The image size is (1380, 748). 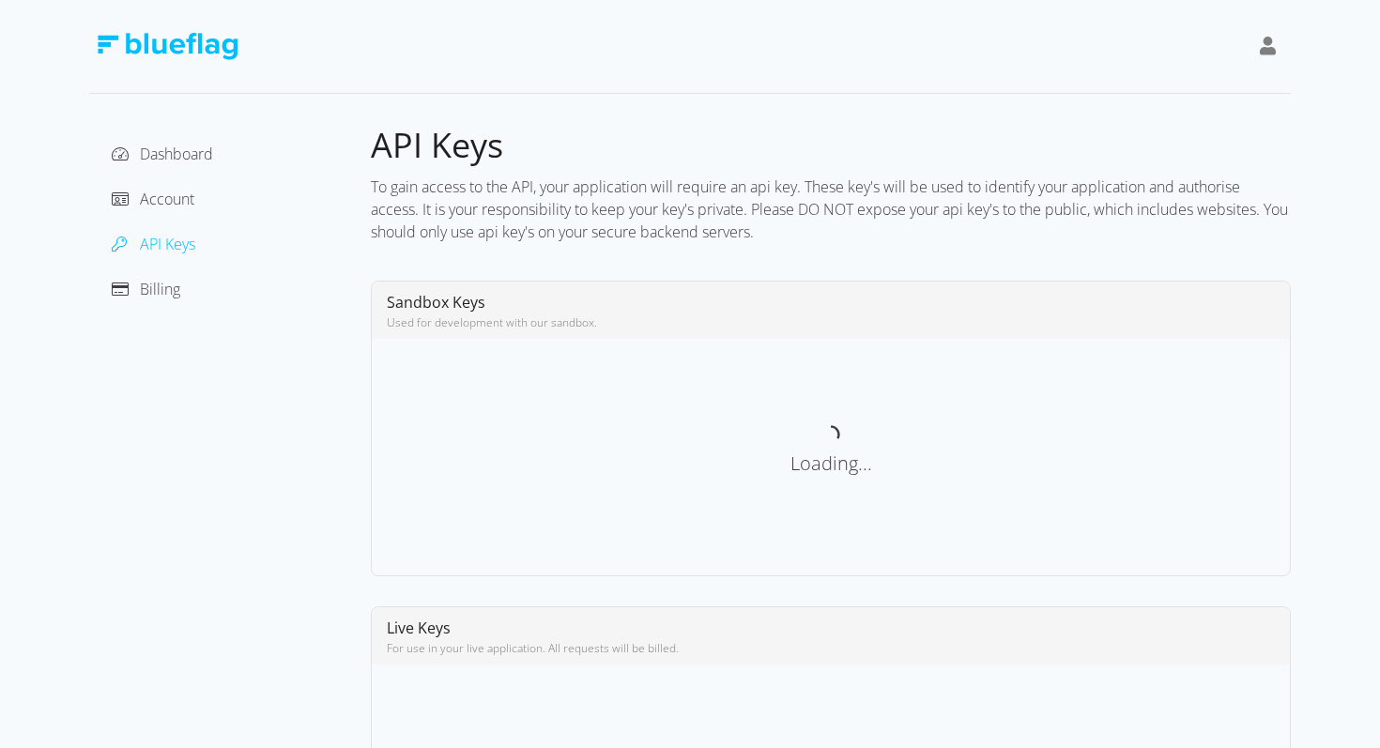 I want to click on div: For use in your live application. All requests will be billed., so click(x=831, y=649).